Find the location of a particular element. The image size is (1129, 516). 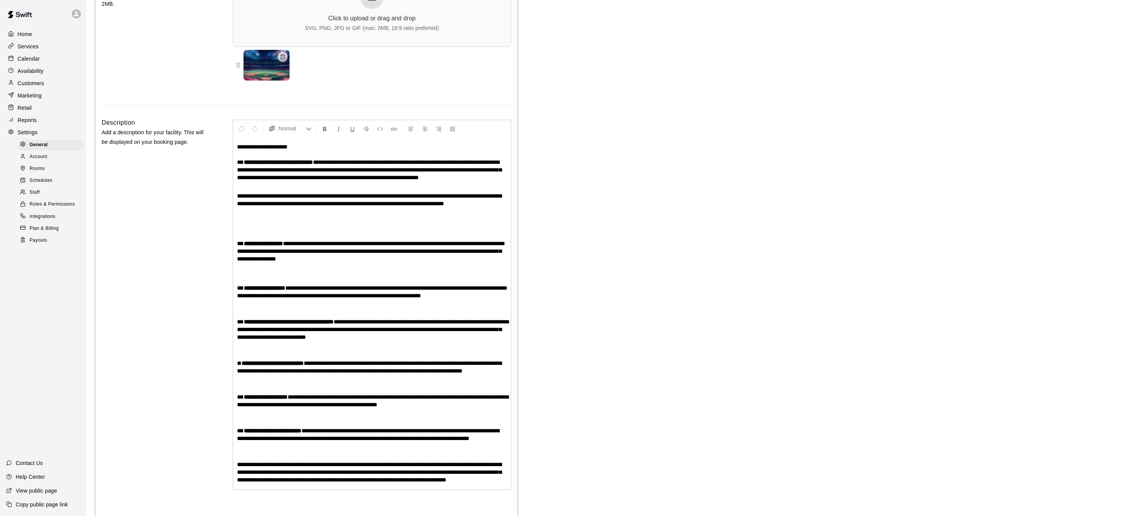

span: Schedules is located at coordinates (41, 181).